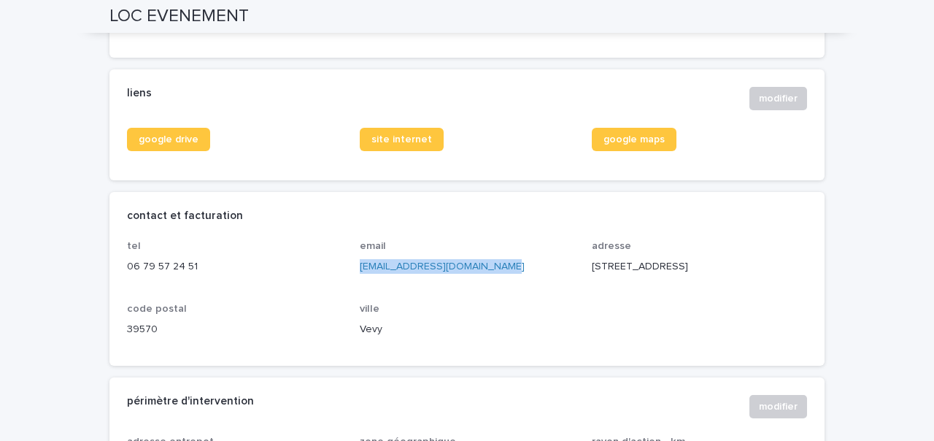 The width and height of the screenshot is (934, 441). I want to click on span: site internet, so click(402, 139).